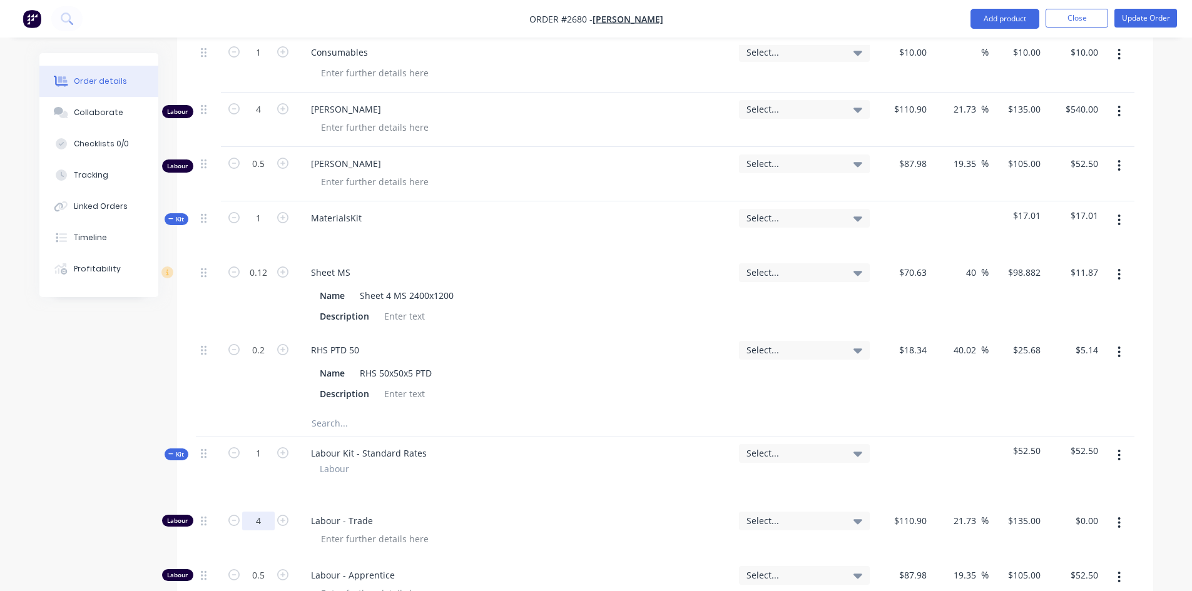 The width and height of the screenshot is (1192, 591). Describe the element at coordinates (101, 206) in the screenshot. I see `div: Linked Orders` at that location.